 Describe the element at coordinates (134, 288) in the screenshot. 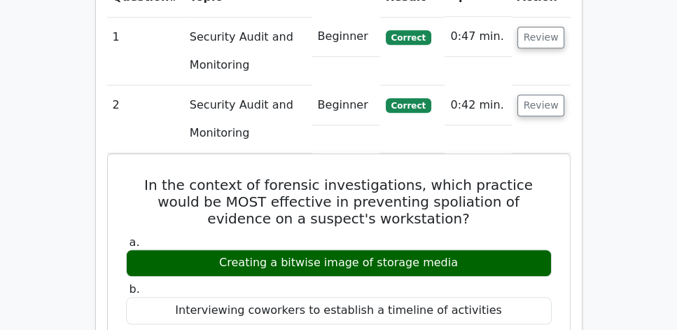

I see `span: b.` at that location.